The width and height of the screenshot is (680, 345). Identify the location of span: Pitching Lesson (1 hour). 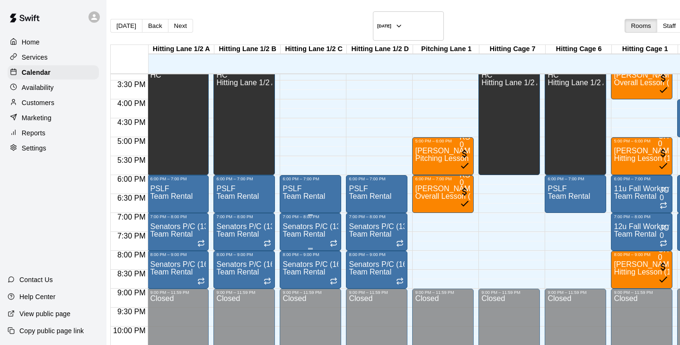
(456, 158).